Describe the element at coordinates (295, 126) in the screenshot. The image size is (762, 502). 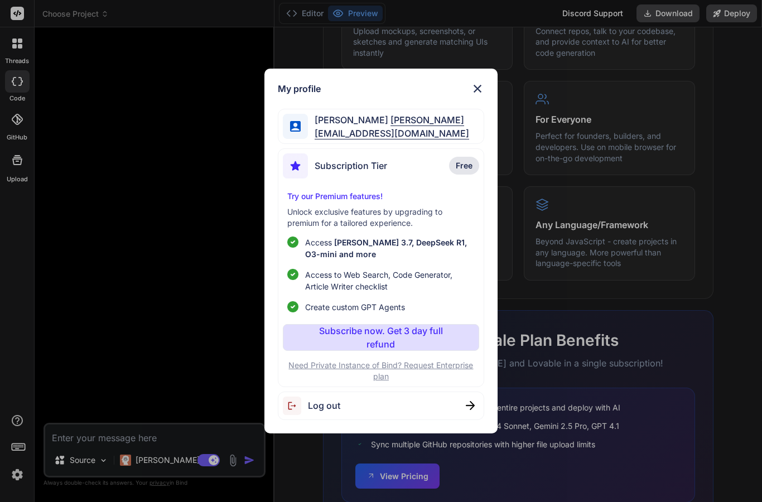
I see `img: profile` at that location.